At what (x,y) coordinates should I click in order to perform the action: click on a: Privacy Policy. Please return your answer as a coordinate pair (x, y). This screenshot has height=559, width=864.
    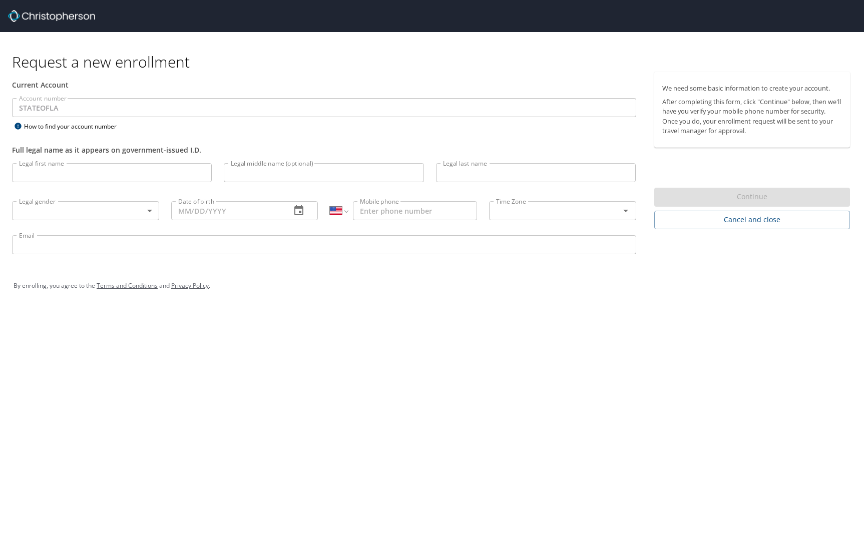
    Looking at the image, I should click on (190, 285).